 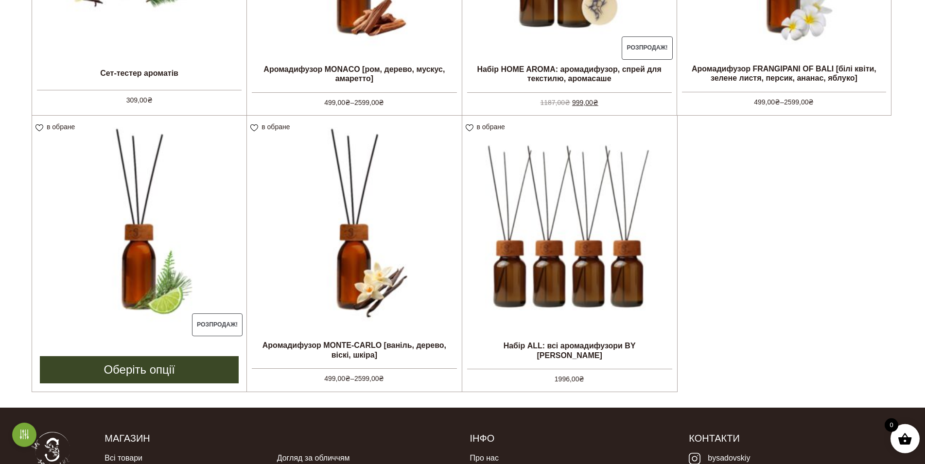 I want to click on h5: Магазин, so click(x=280, y=439).